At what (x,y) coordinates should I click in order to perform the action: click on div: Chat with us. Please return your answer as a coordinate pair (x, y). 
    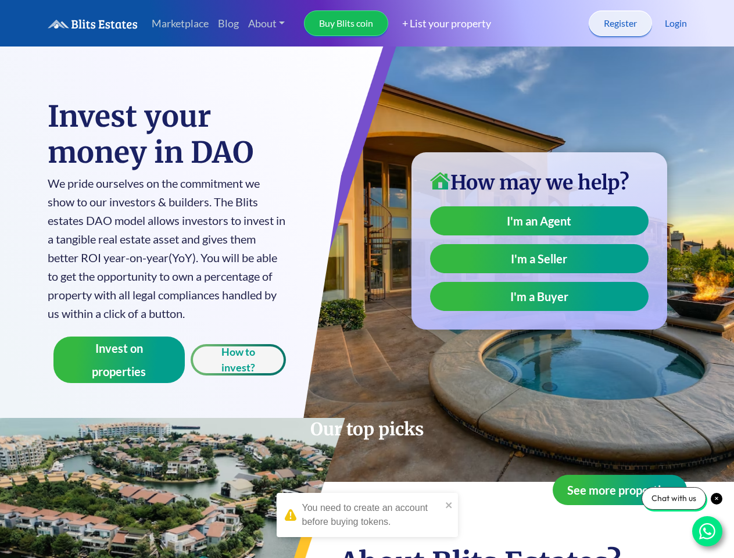
    Looking at the image, I should click on (673, 498).